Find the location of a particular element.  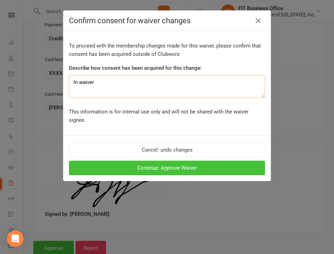

label: Describe how consent has been acquired for this change: is located at coordinates (135, 68).